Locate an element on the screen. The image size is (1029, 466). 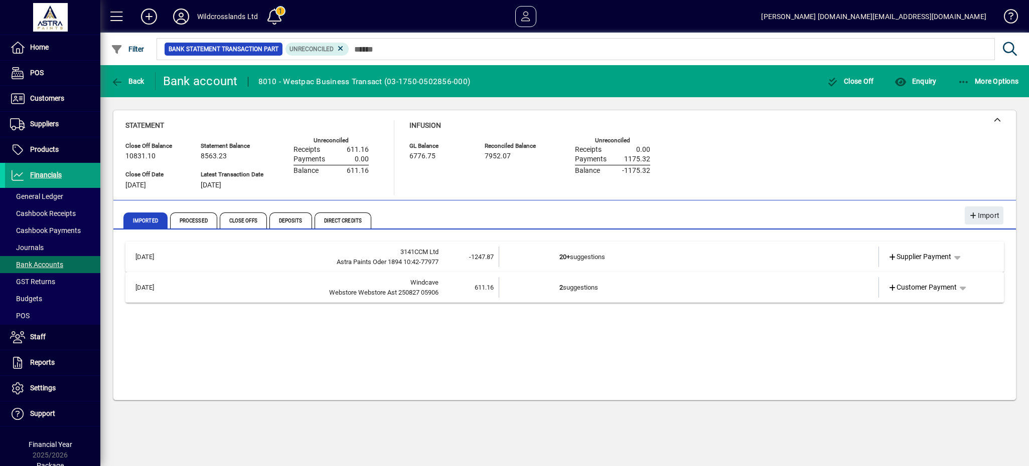
div: Windcave is located at coordinates (308, 283).